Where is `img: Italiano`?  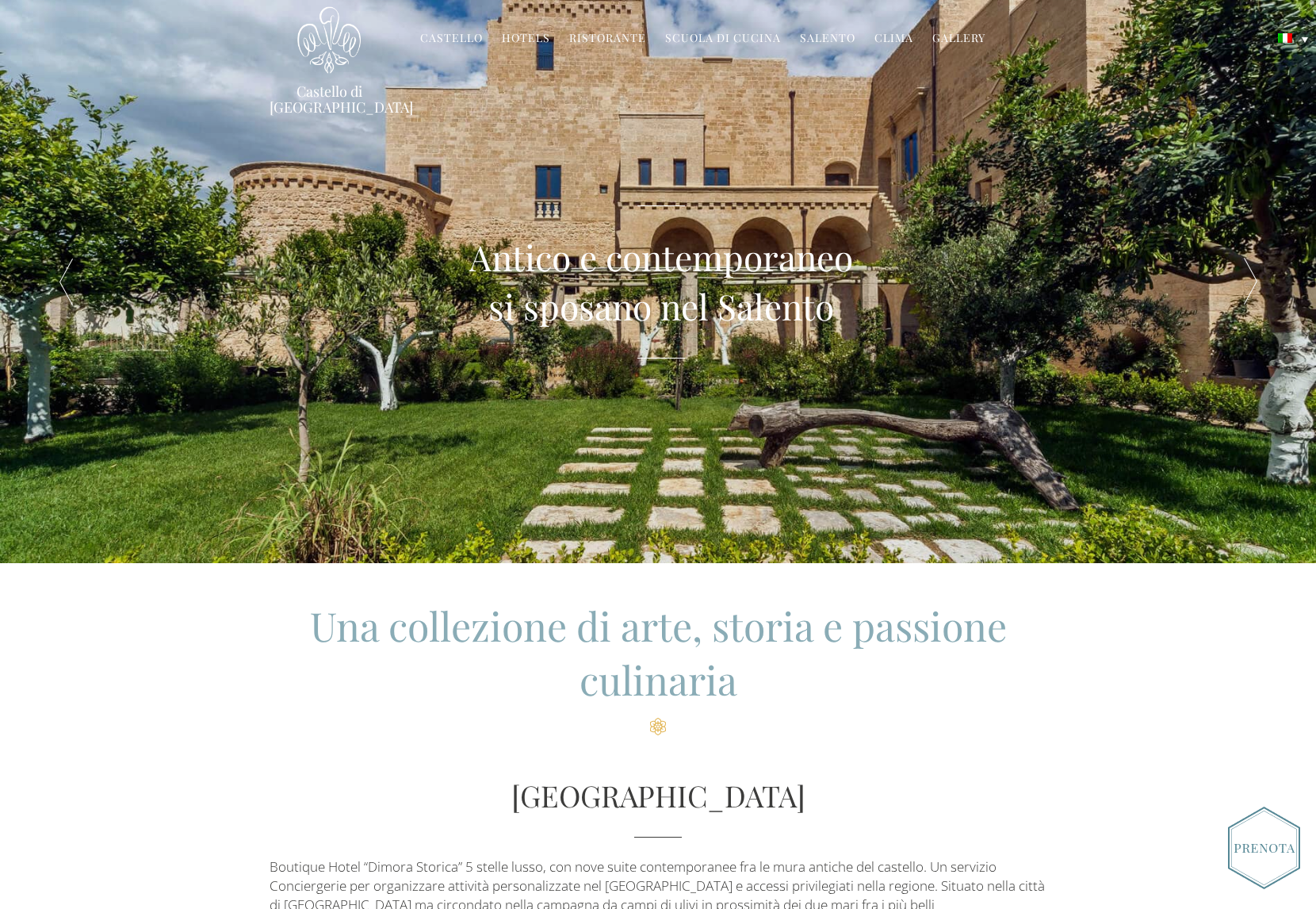 img: Italiano is located at coordinates (1285, 38).